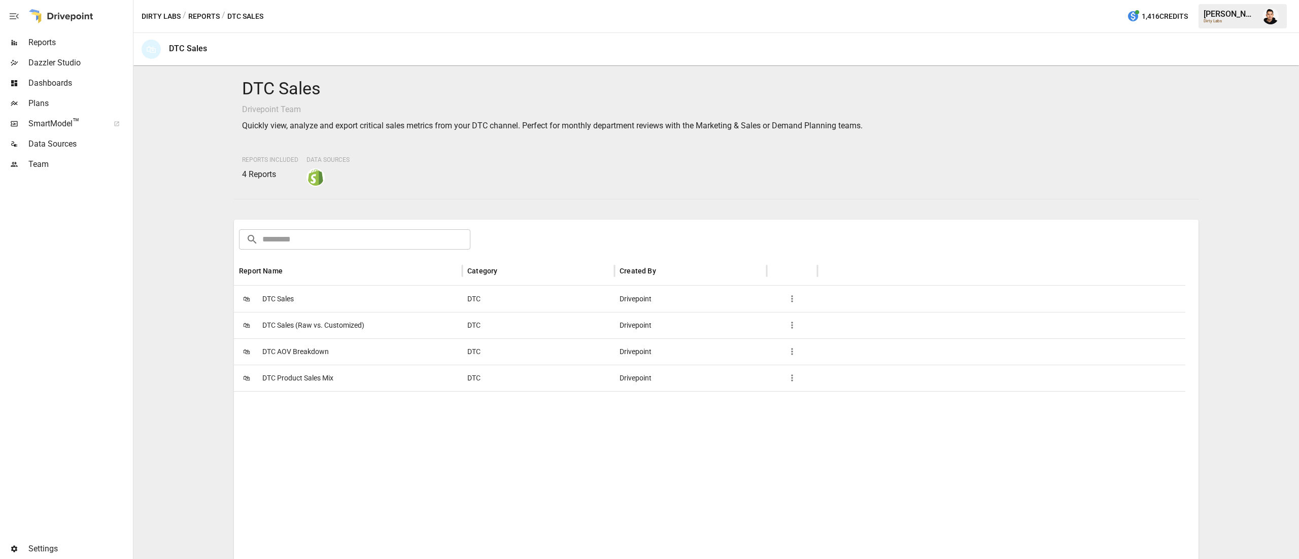 Image resolution: width=1299 pixels, height=559 pixels. Describe the element at coordinates (295, 352) in the screenshot. I see `span: DTC AOV Breakdown` at that location.